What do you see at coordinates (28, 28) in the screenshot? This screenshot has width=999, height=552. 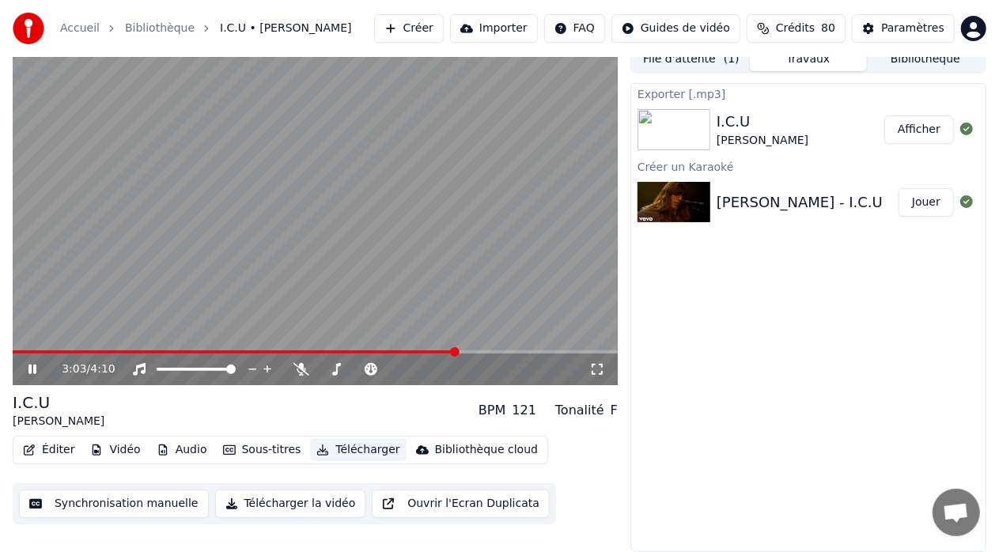 I see `img: youka` at bounding box center [28, 28].